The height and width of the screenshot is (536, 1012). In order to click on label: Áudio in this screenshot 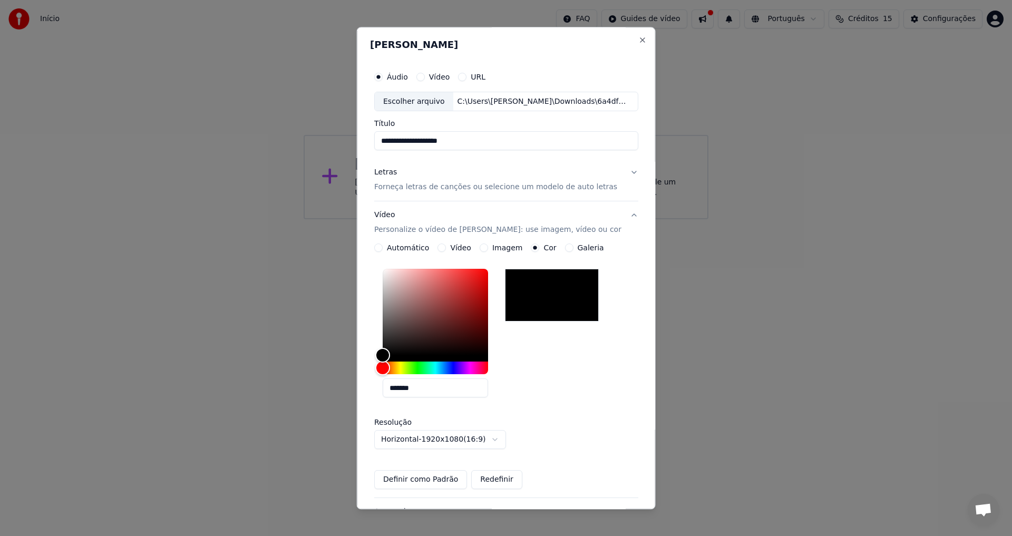, I will do `click(398, 77)`.